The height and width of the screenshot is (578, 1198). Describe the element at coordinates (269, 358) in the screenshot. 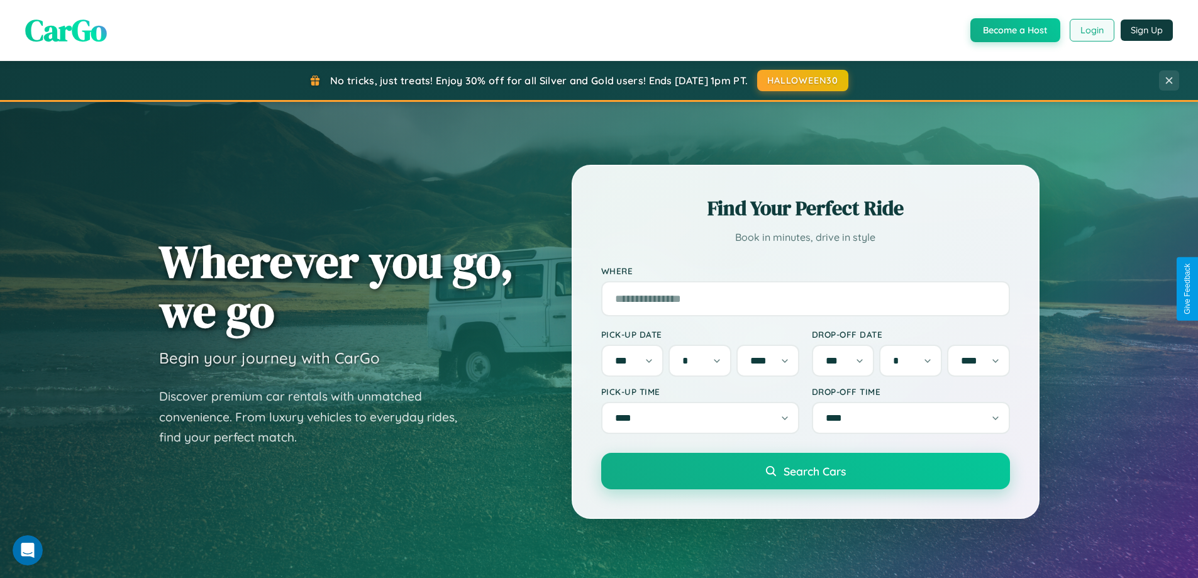

I see `h3: Begin your journey with CarGo` at that location.